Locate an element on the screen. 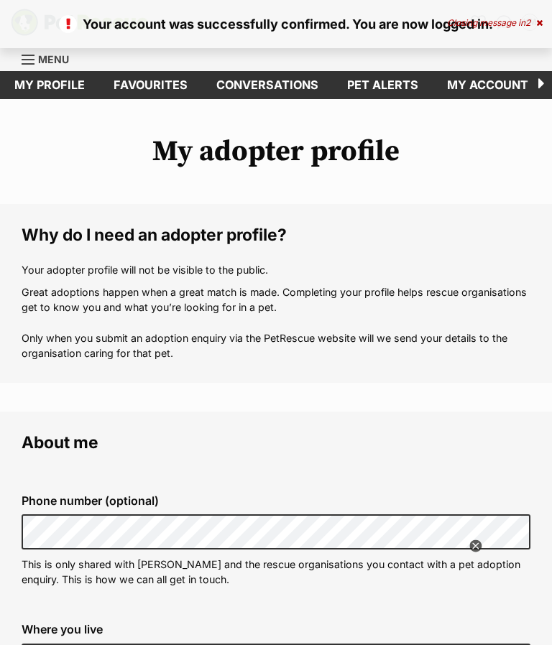  p: Great adoptions happen when a great match is made. Completing your profile helps rescue organisat... is located at coordinates (276, 323).